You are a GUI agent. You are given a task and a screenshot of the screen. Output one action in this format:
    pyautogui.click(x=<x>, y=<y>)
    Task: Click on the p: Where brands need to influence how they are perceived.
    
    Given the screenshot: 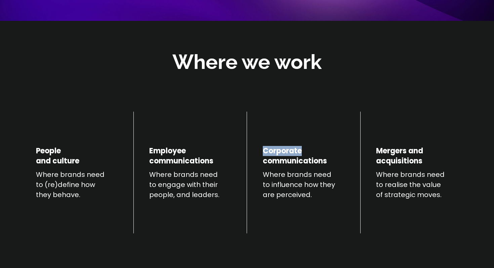 What is the action you would take?
    pyautogui.click(x=304, y=185)
    